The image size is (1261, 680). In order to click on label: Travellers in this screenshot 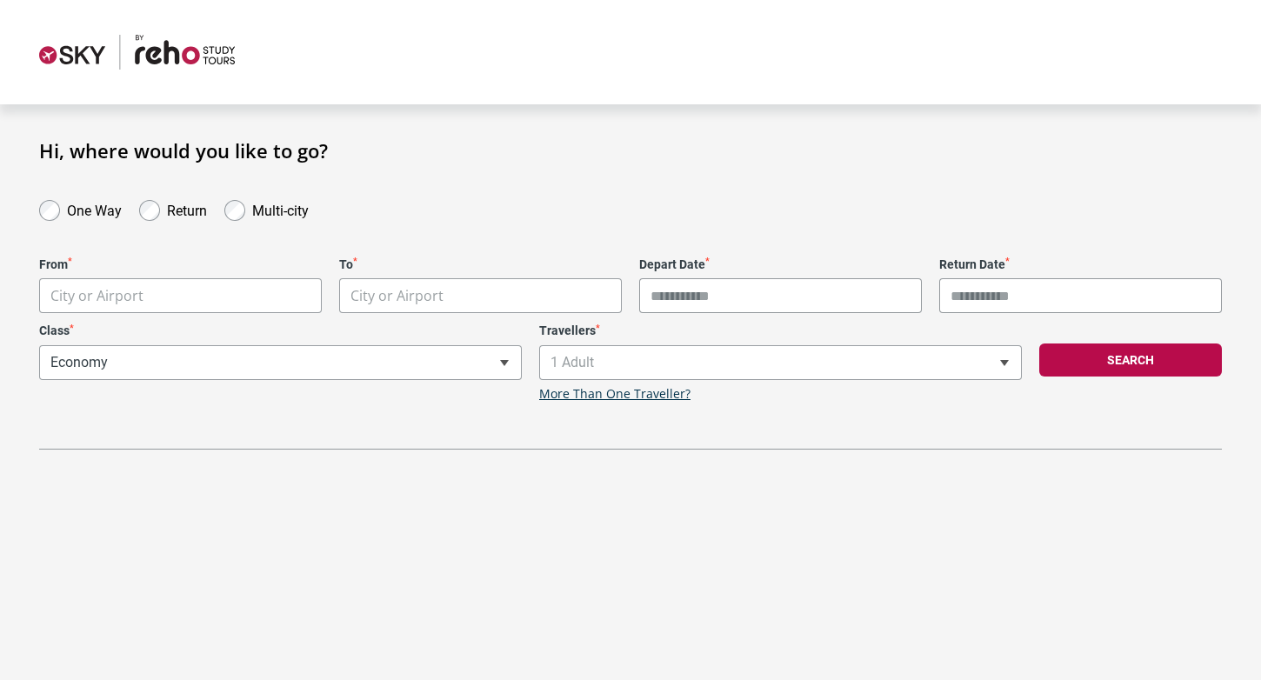, I will do `click(780, 331)`.